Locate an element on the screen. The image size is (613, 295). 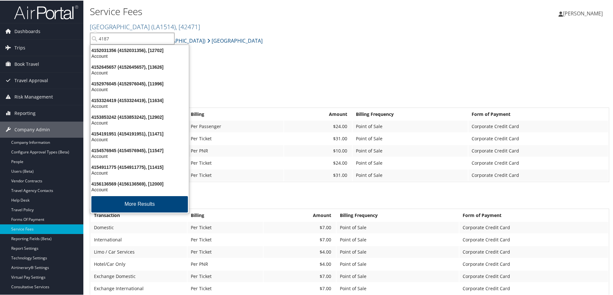
h3: Full Service Agent is located at coordinates (350, 100).